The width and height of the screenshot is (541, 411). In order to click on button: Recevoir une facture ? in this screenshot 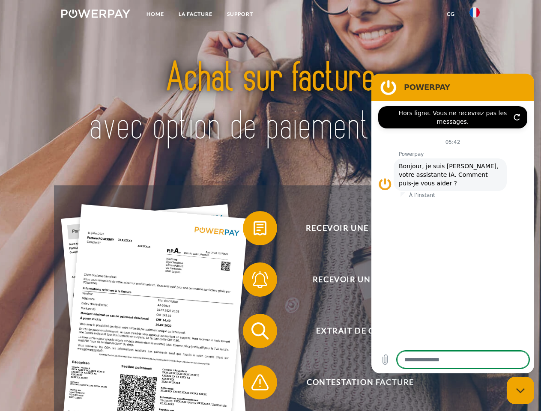, I will do `click(354, 228)`.